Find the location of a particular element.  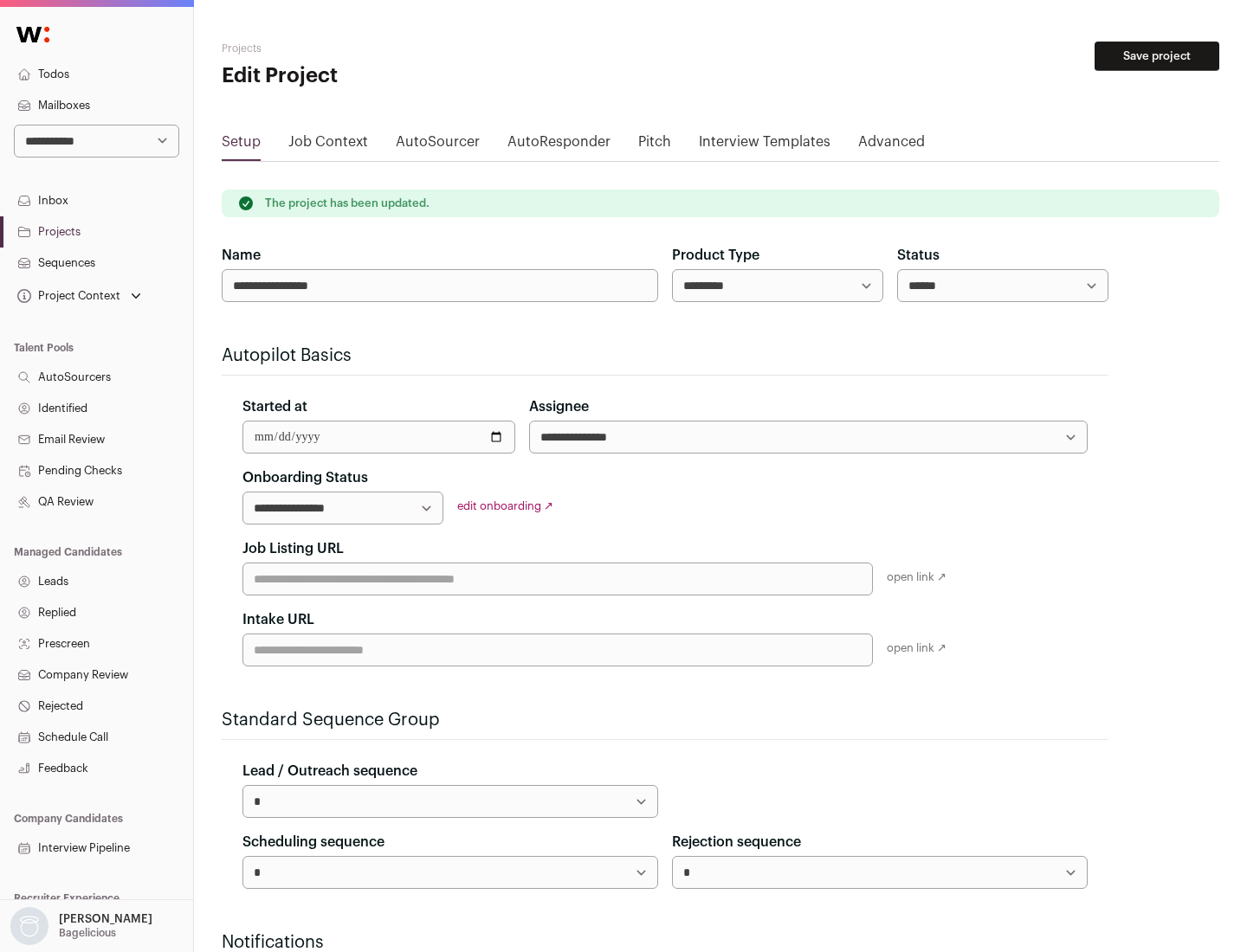

label: Assignee is located at coordinates (558, 407).